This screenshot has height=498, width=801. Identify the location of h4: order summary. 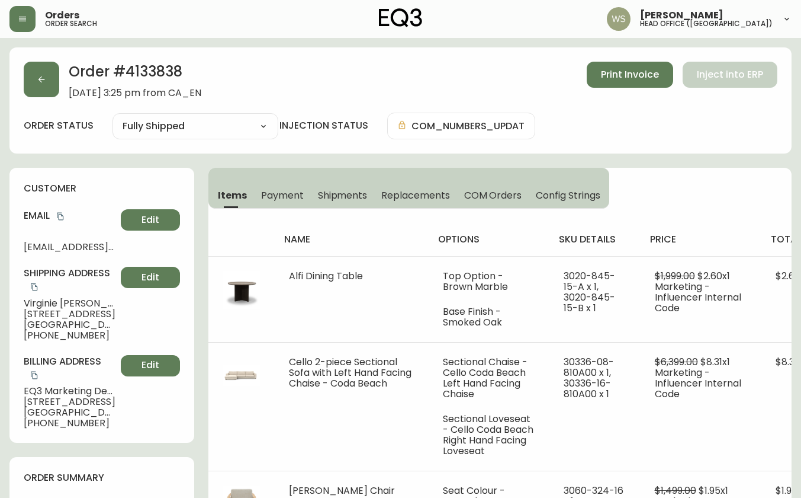
(102, 477).